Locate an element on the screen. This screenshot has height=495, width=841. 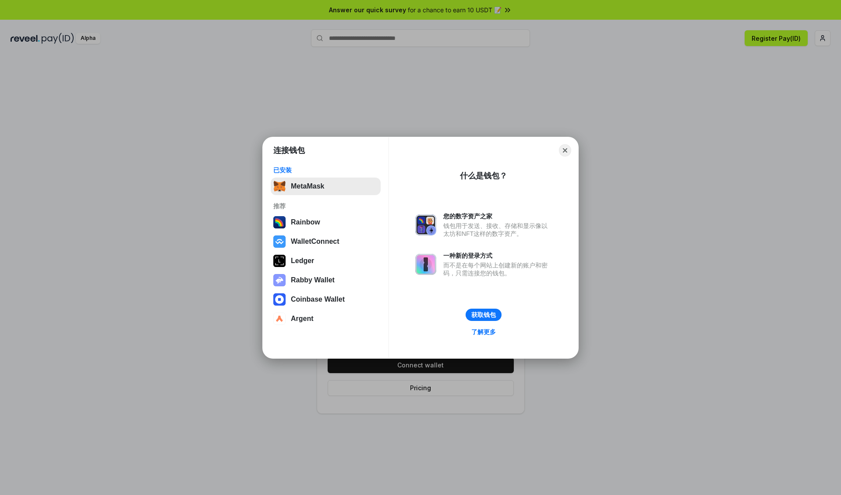
div: Ledger is located at coordinates (302, 261).